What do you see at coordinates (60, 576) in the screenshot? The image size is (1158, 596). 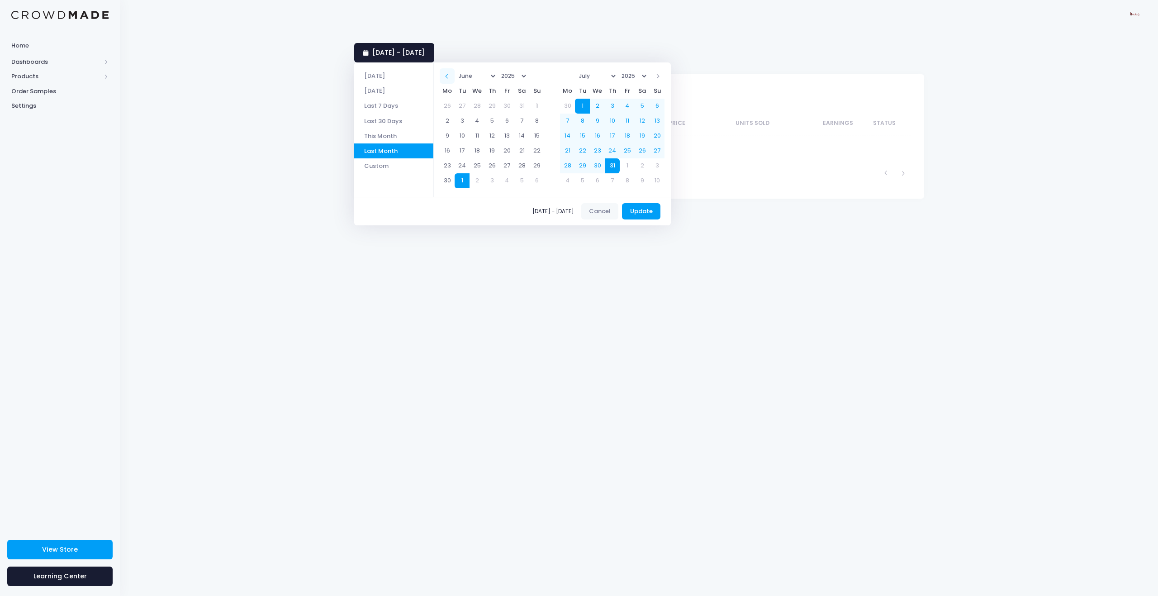 I see `a: Learning Center` at bounding box center [60, 576].